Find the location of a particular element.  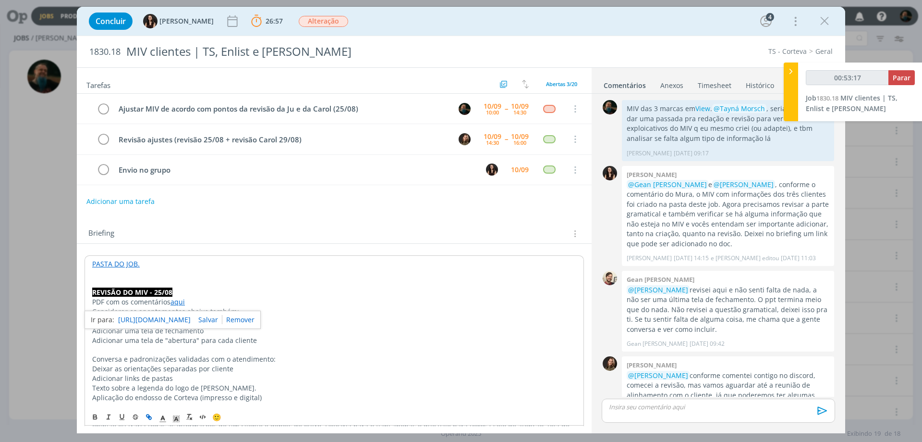

p: Adicionar links de pastas is located at coordinates (334, 378).